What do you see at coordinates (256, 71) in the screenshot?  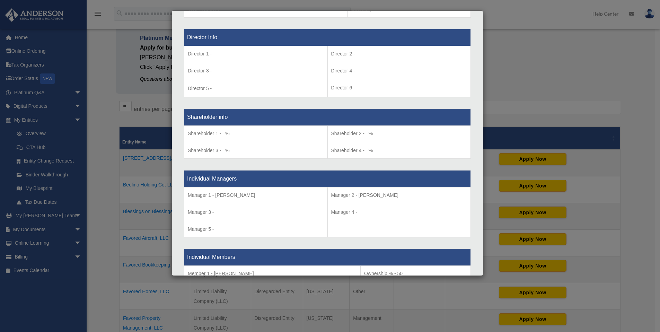 I see `p: Director 3 -` at bounding box center [256, 71].